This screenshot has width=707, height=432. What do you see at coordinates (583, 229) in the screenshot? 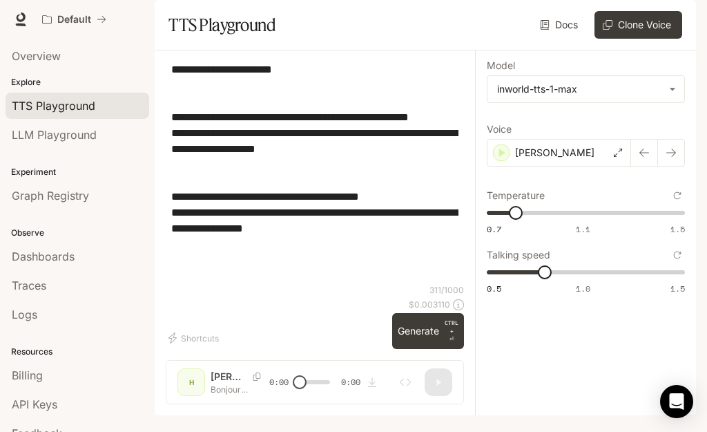
I see `span: 1.1` at bounding box center [583, 229].